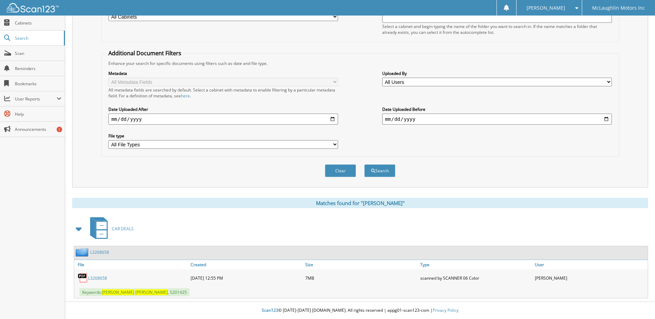  What do you see at coordinates (246, 264) in the screenshot?
I see `a: Created` at bounding box center [246, 264].